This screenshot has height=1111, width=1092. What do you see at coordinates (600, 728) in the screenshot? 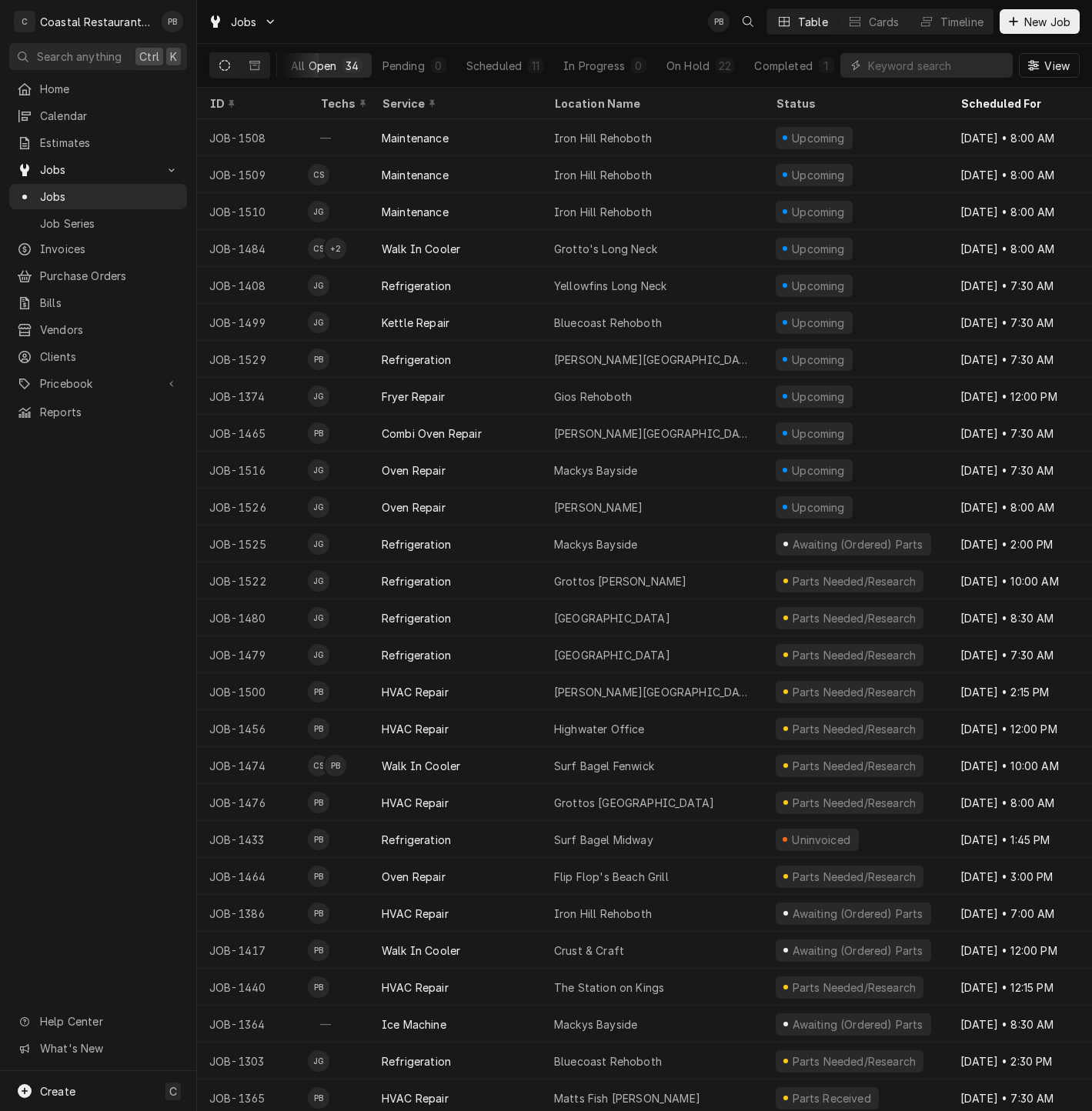
I see `div: Highwater Office` at bounding box center [600, 728].